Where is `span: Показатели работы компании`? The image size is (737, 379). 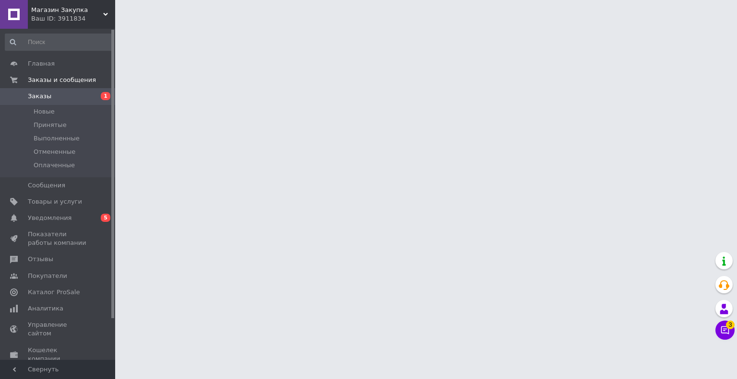 span: Показатели работы компании is located at coordinates (58, 239).